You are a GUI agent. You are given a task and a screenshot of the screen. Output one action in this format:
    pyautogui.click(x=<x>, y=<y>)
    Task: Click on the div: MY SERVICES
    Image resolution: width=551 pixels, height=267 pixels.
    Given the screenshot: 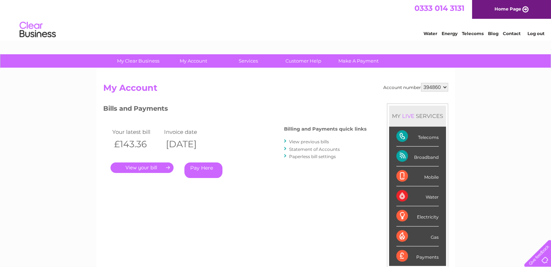 What is the action you would take?
    pyautogui.click(x=417, y=116)
    